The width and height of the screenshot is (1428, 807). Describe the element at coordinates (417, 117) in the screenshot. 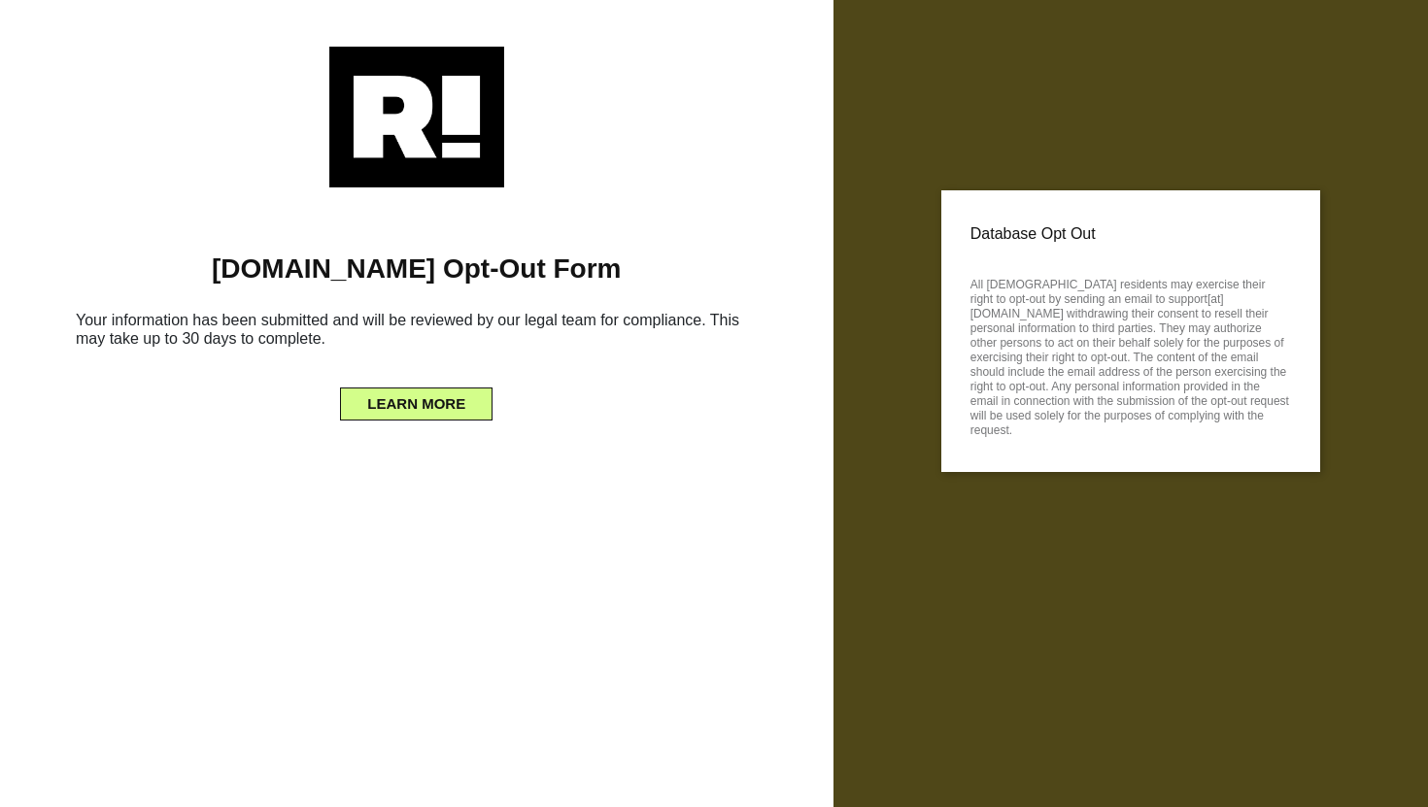

I see `img: Retention.com` at that location.